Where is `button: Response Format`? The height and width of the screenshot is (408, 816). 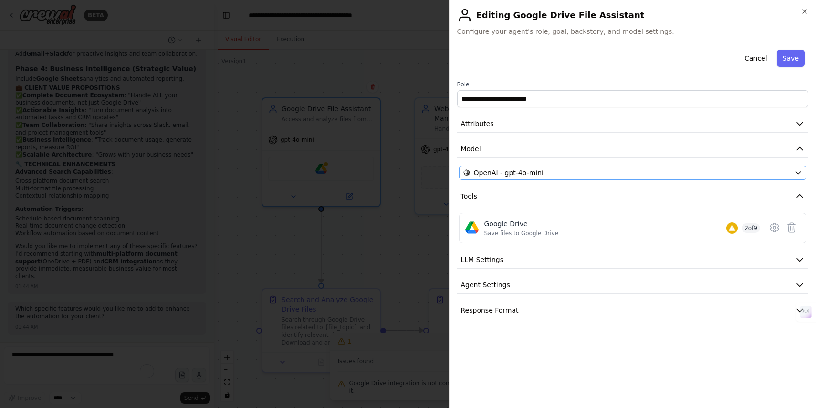
button: Response Format is located at coordinates (633, 310).